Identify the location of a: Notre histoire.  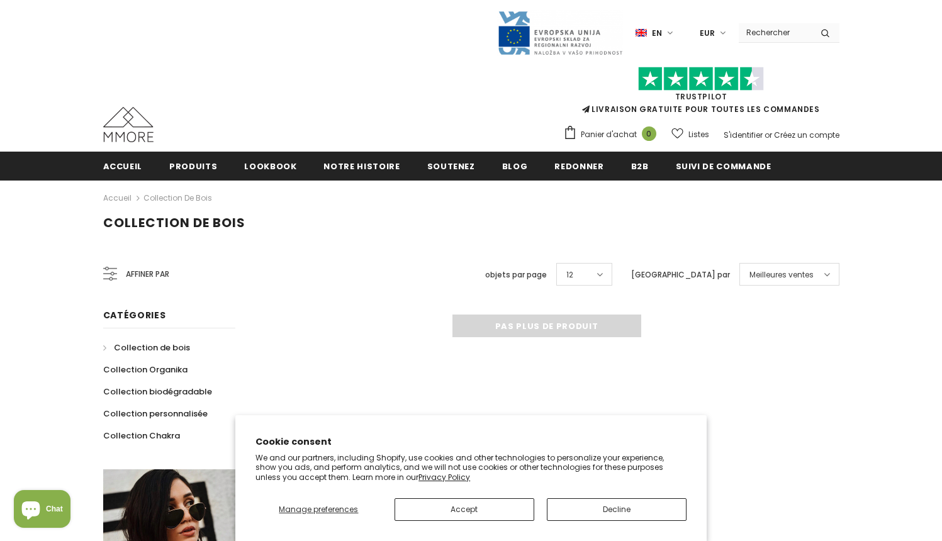
(361, 165).